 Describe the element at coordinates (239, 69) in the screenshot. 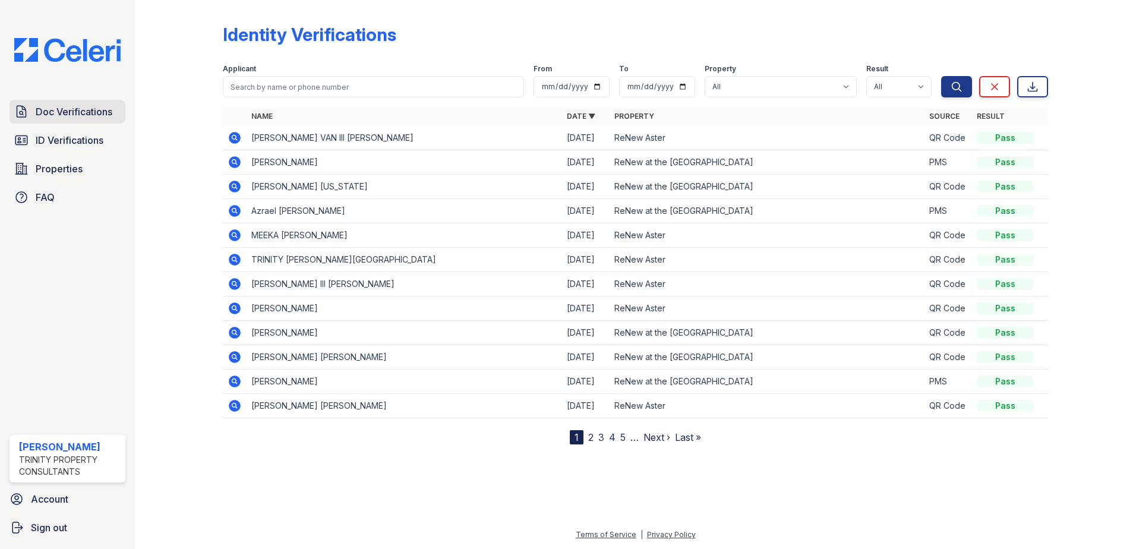

I see `label: Applicant` at that location.